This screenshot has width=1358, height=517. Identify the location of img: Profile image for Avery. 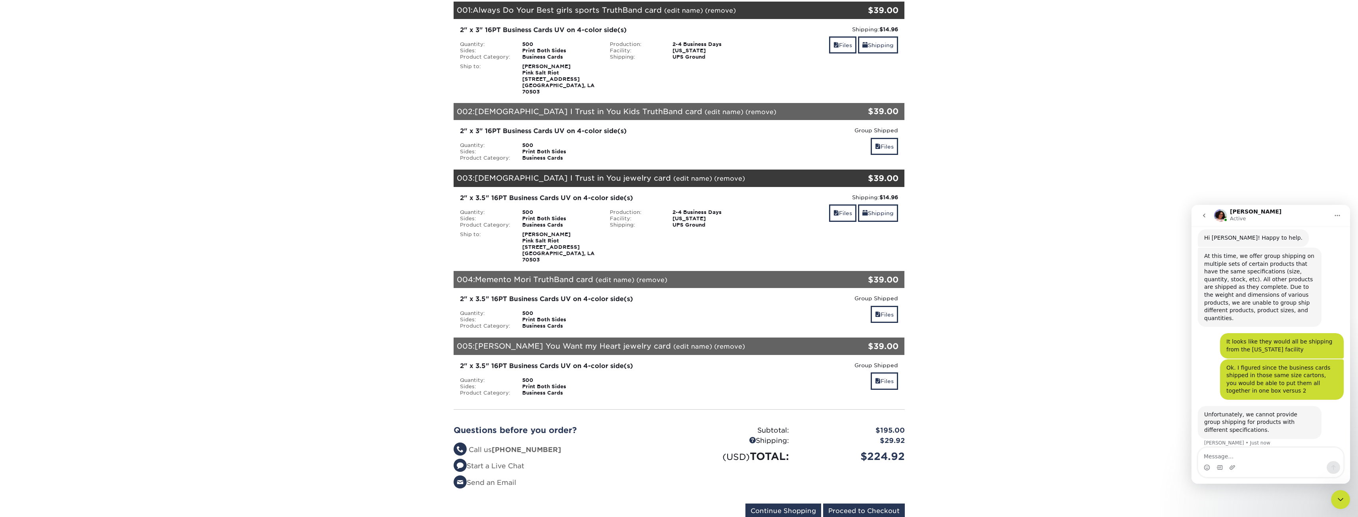
(29, 11).